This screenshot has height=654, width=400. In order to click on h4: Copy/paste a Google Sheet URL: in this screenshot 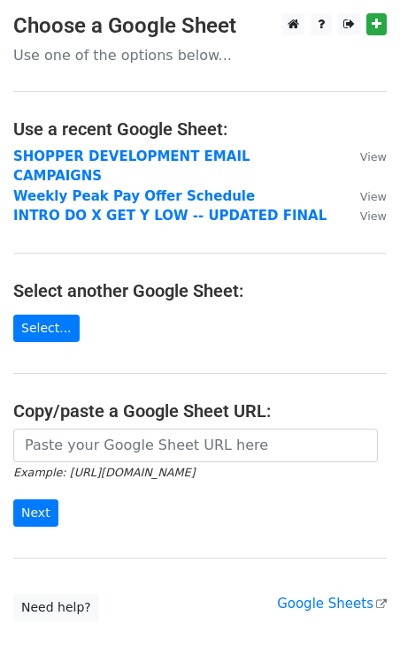, I will do `click(200, 411)`.